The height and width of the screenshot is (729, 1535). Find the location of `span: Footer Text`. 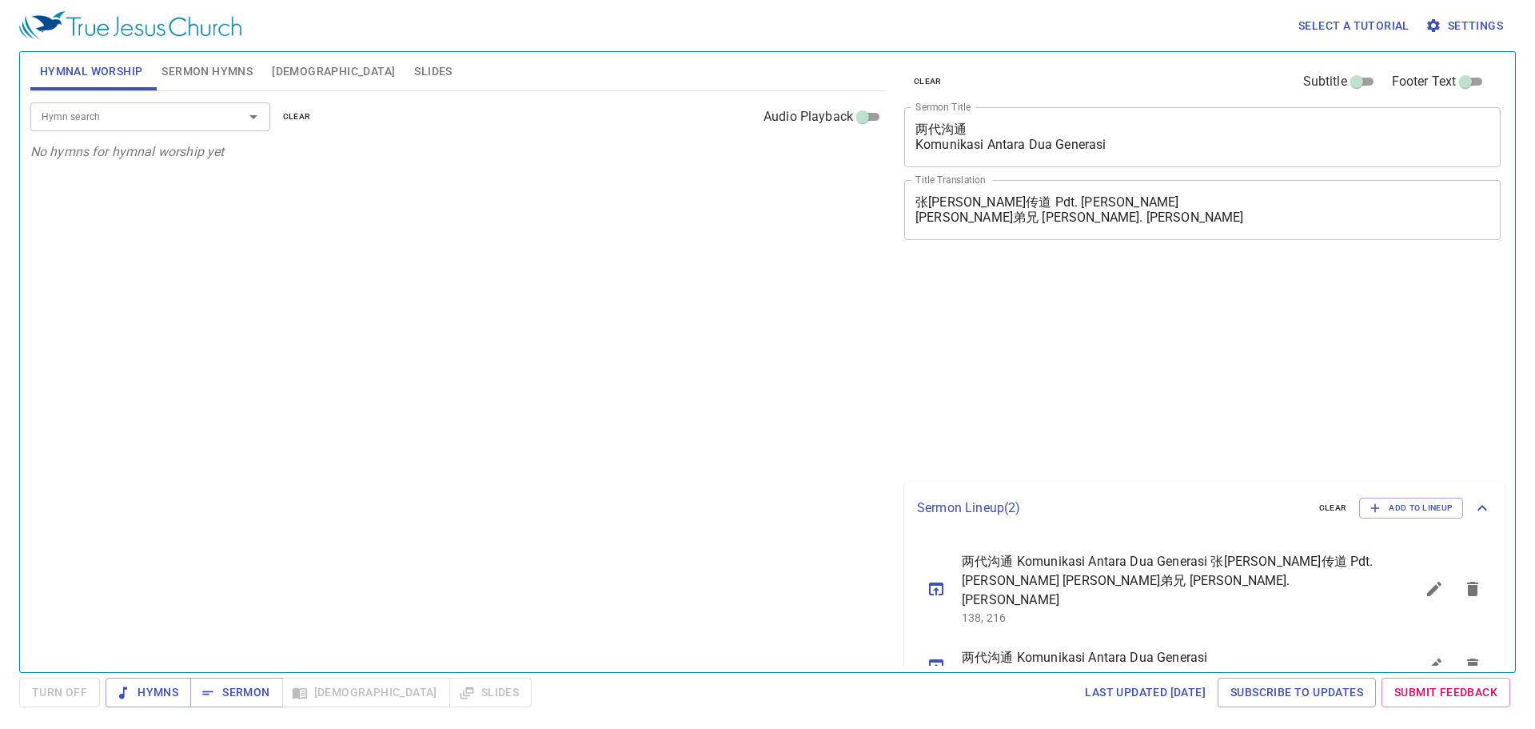

span: Footer Text is located at coordinates (1424, 82).